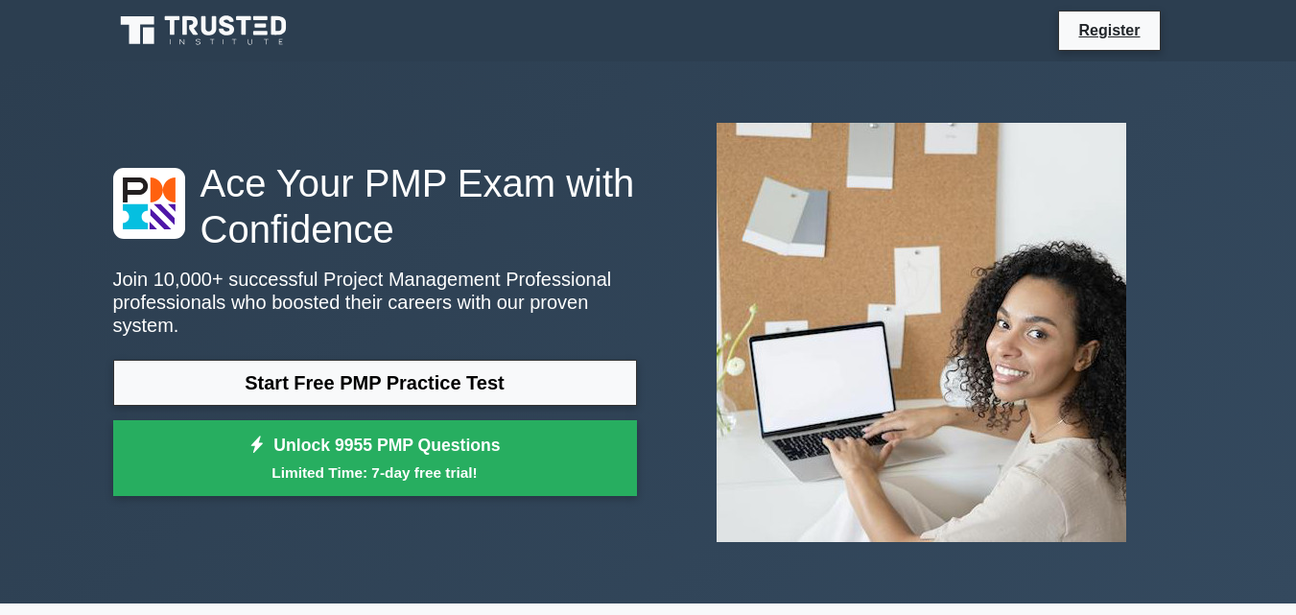  I want to click on a: Unlock 9955 PMP QuestionsLimited Time: 7-day free trial!, so click(375, 458).